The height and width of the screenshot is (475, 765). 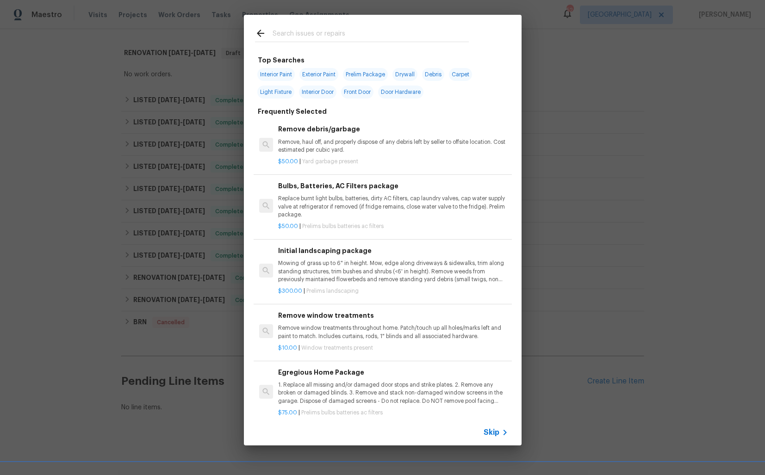 What do you see at coordinates (332, 291) in the screenshot?
I see `span: Prelims landscaping` at bounding box center [332, 291].